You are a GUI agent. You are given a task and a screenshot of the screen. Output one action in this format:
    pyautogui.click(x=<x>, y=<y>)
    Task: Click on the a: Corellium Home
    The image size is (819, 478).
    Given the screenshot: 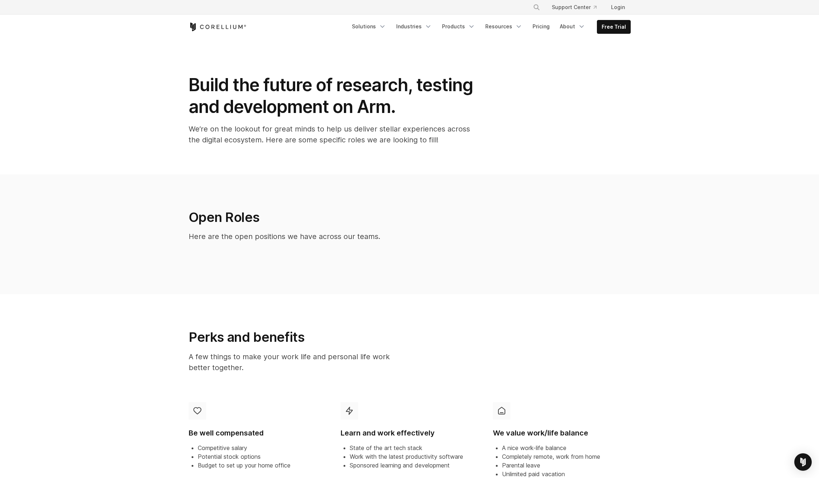 What is the action you would take?
    pyautogui.click(x=217, y=27)
    